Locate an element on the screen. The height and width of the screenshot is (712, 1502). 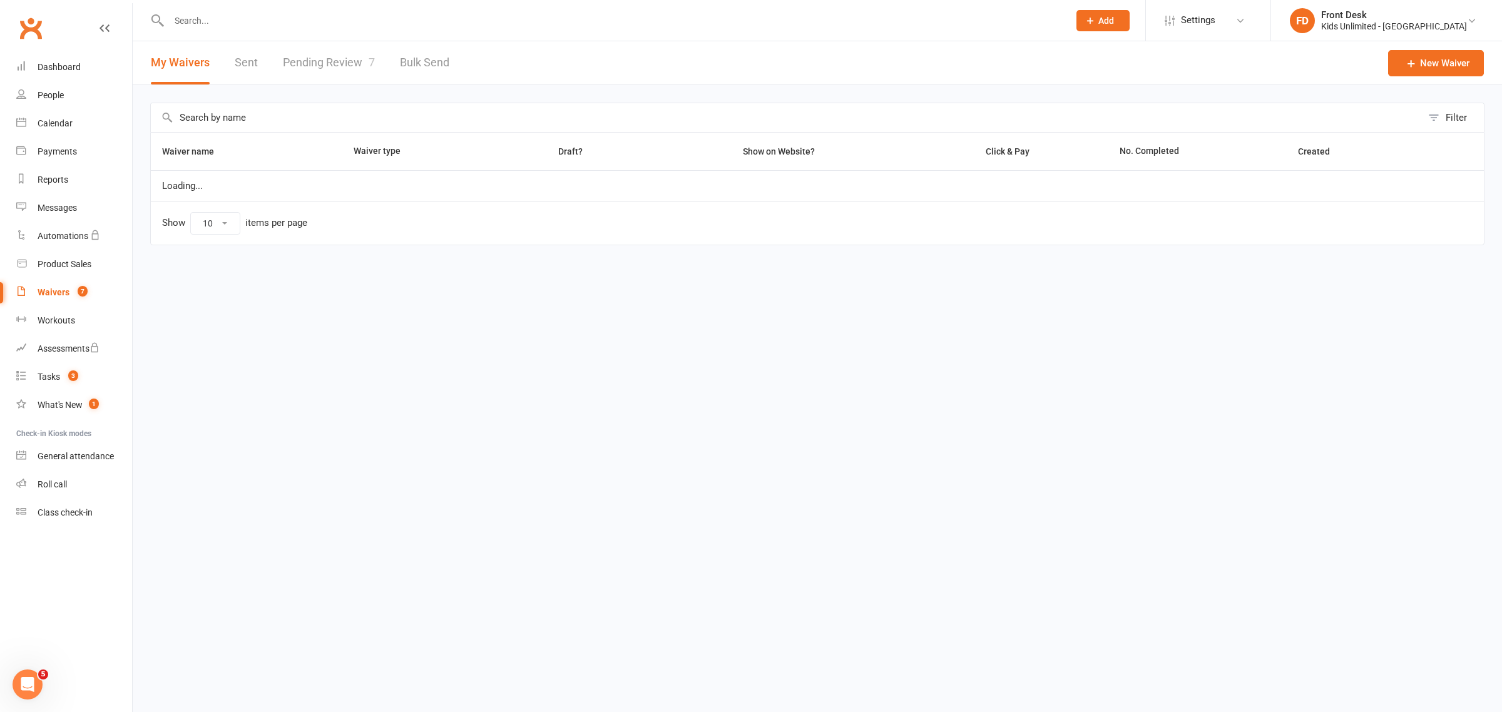
div: Assessments is located at coordinates (68, 349).